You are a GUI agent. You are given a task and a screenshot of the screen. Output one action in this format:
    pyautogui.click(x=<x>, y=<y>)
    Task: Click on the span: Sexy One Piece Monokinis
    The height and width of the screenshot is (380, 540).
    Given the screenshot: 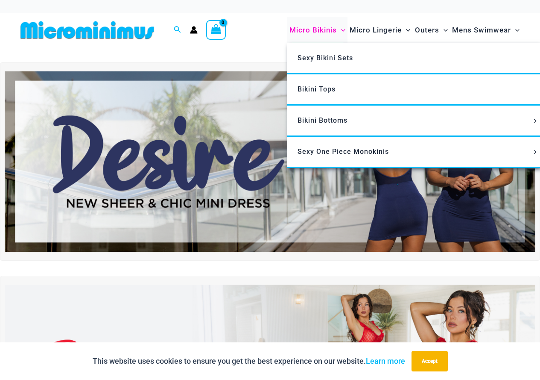 What is the action you would take?
    pyautogui.click(x=344, y=151)
    